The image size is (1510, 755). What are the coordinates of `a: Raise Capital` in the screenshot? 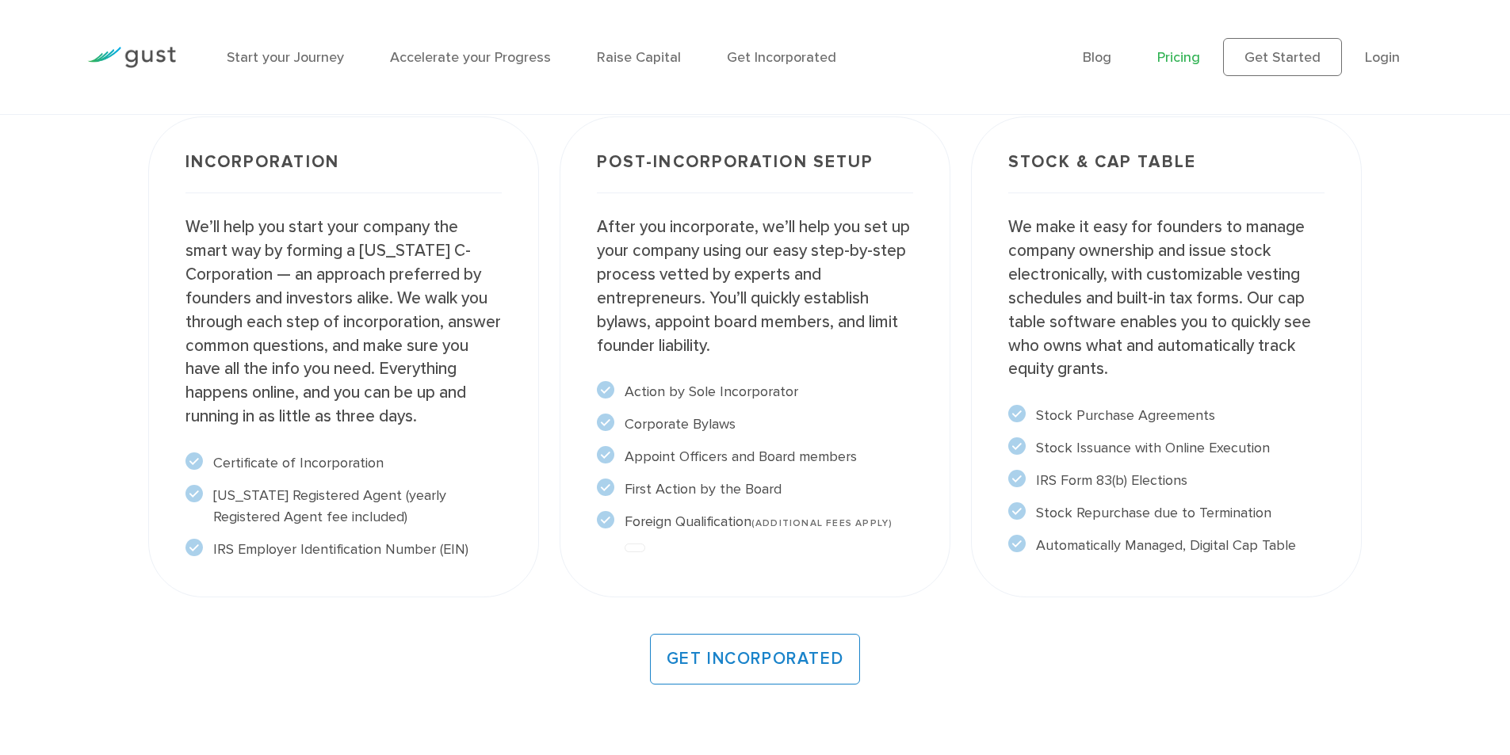 It's located at (639, 57).